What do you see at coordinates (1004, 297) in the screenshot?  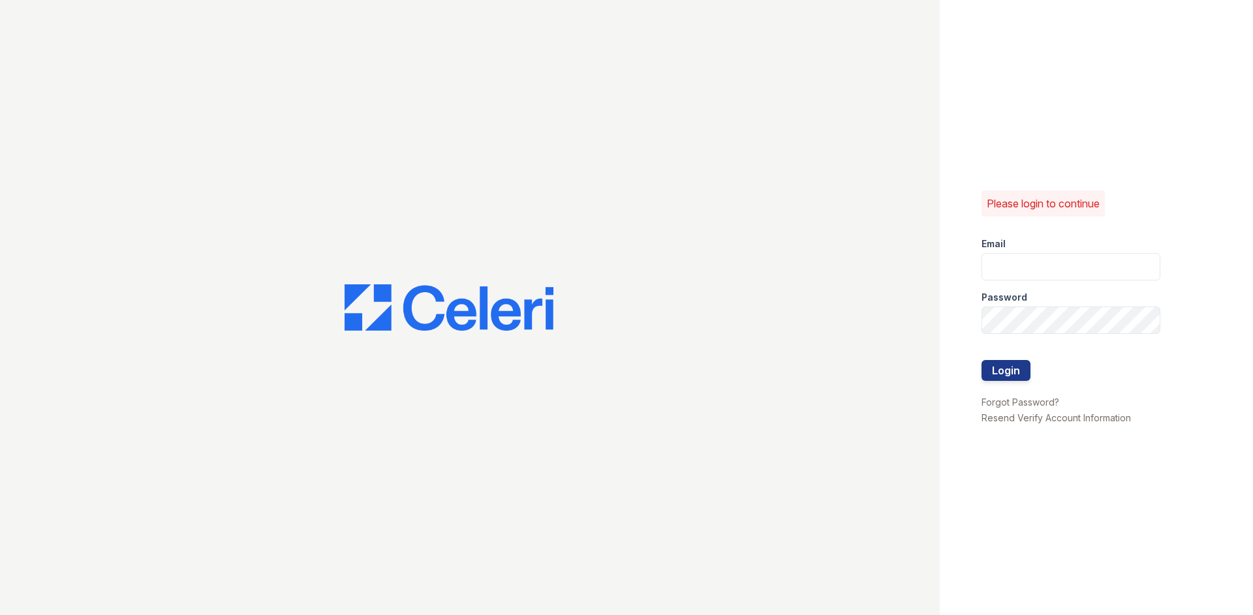 I see `label: Password` at bounding box center [1004, 297].